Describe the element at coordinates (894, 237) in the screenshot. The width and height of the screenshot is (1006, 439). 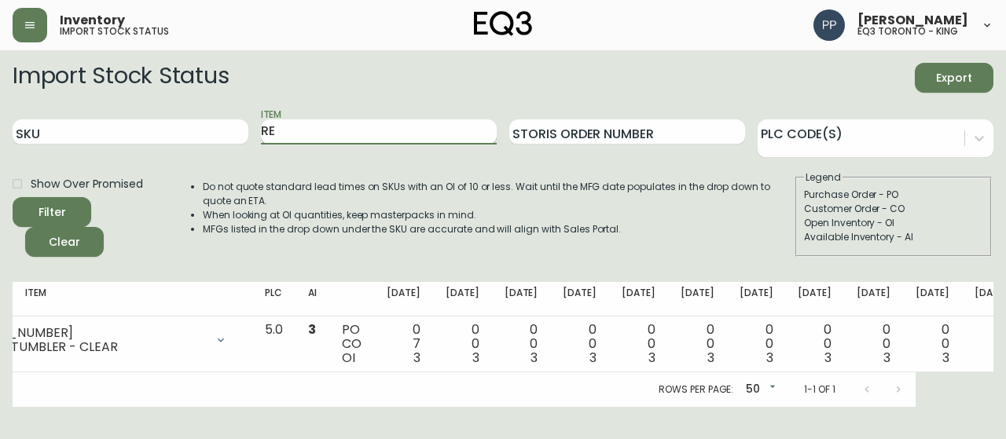
I see `div: Available Inventory - AI` at that location.